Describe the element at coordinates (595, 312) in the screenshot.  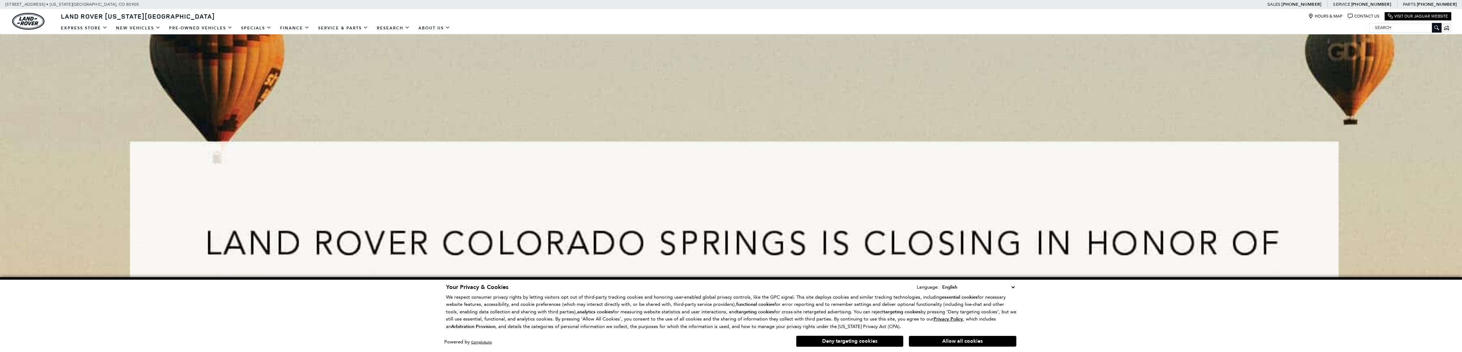
I see `strong: analytics cookies` at that location.